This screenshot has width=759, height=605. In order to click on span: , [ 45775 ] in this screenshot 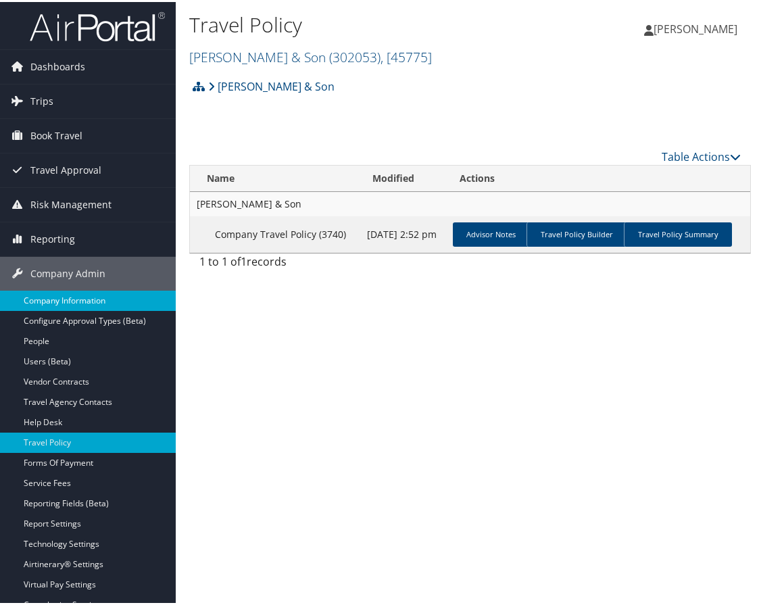, I will do `click(406, 55)`.